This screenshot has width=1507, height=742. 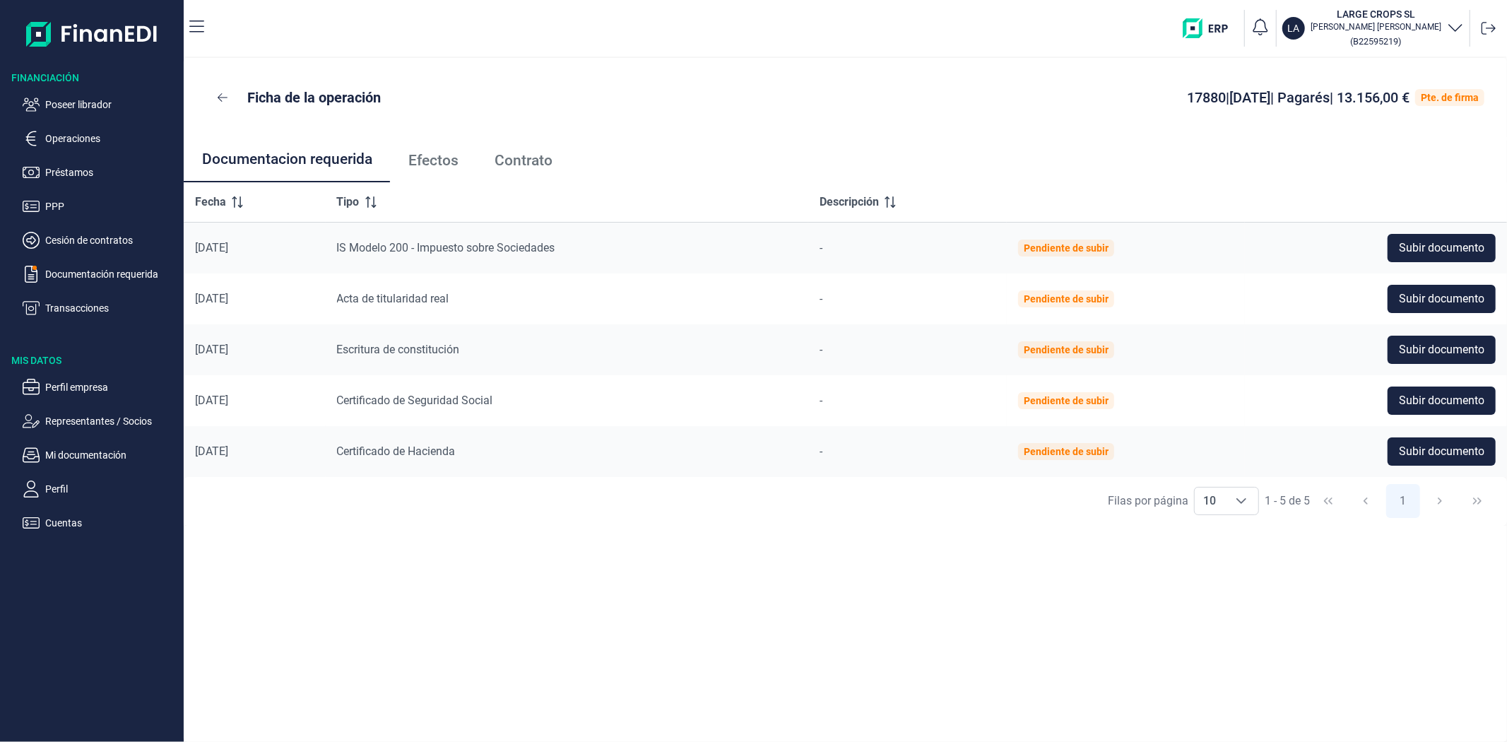 What do you see at coordinates (348, 202) in the screenshot?
I see `span: Tipo` at bounding box center [348, 202].